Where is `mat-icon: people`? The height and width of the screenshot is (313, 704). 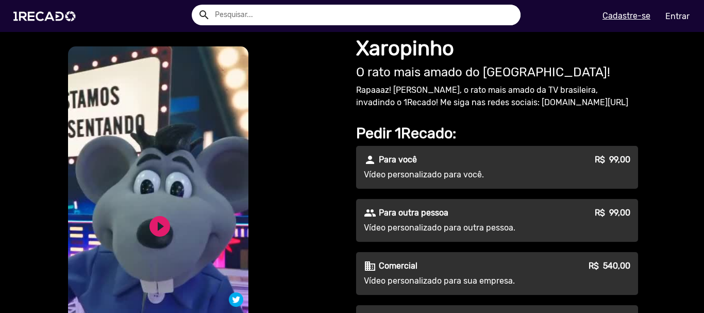 mat-icon: people is located at coordinates (370, 213).